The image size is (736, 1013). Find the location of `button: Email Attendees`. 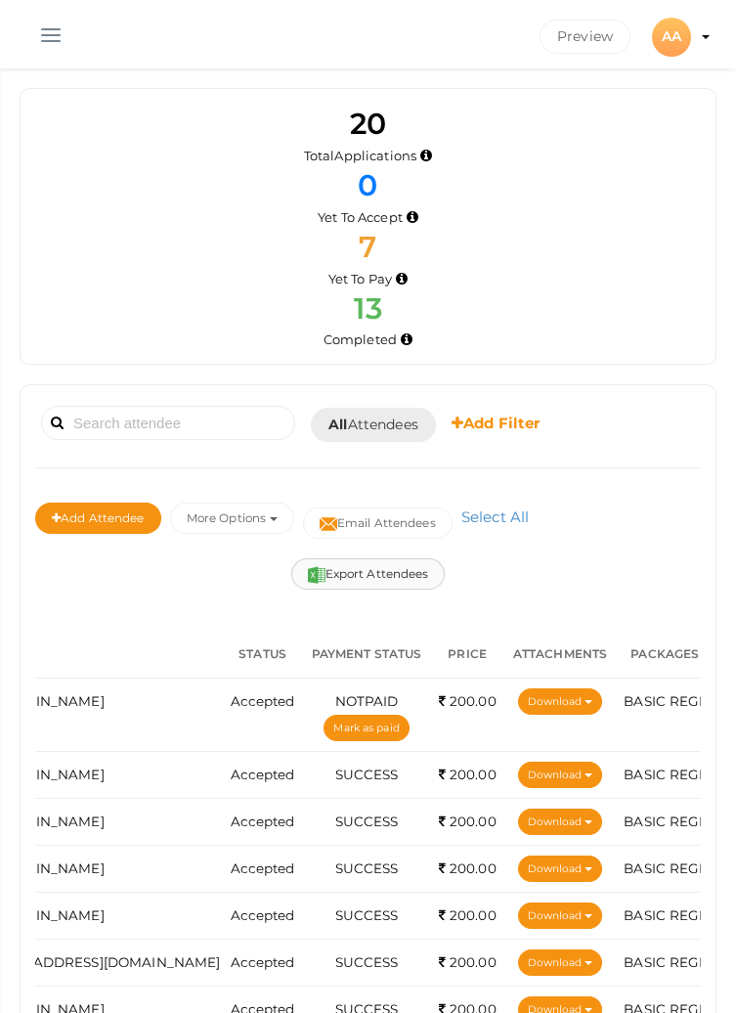

button: Email Attendees is located at coordinates (378, 523).